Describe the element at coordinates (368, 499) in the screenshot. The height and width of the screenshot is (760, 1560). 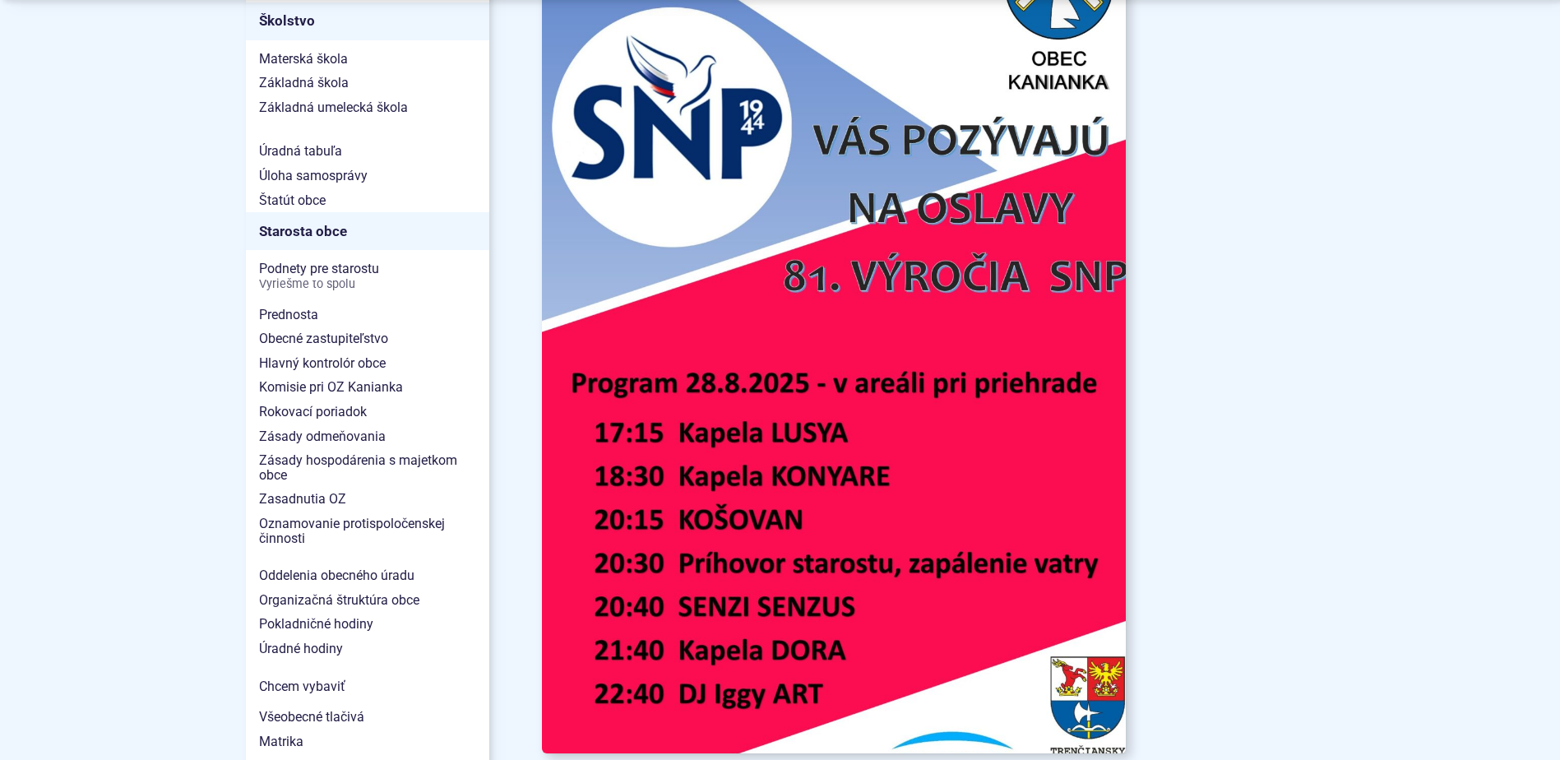
I see `a: Zasadnutia OZ` at that location.